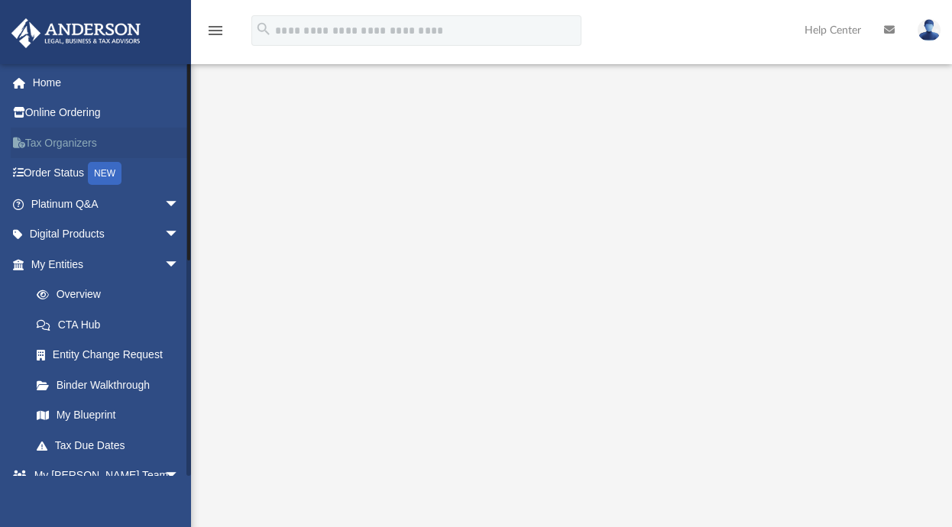 The height and width of the screenshot is (527, 952). What do you see at coordinates (106, 113) in the screenshot?
I see `a: Online Ordering` at bounding box center [106, 113].